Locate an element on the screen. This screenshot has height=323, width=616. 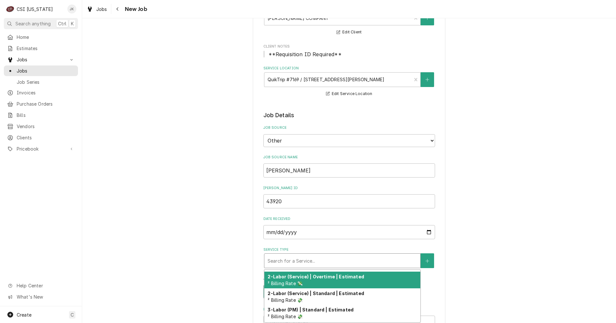
a: Purchase Orders is located at coordinates (41, 104).